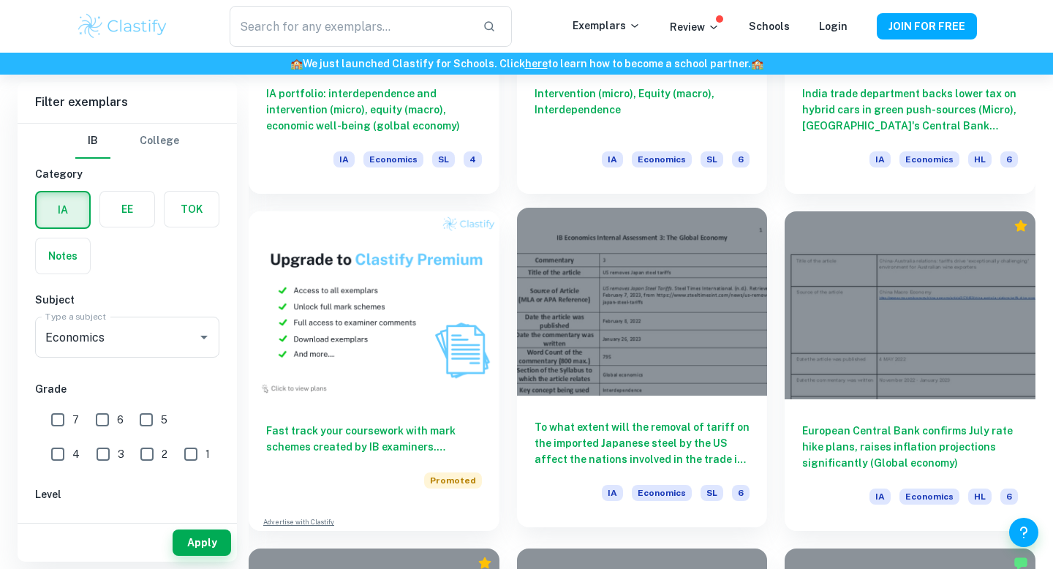 This screenshot has height=569, width=1053. What do you see at coordinates (910, 447) in the screenshot?
I see `h6: European Central Bank confirms July rate hike plans, raises inflation projections significantly (...` at bounding box center [910, 447].